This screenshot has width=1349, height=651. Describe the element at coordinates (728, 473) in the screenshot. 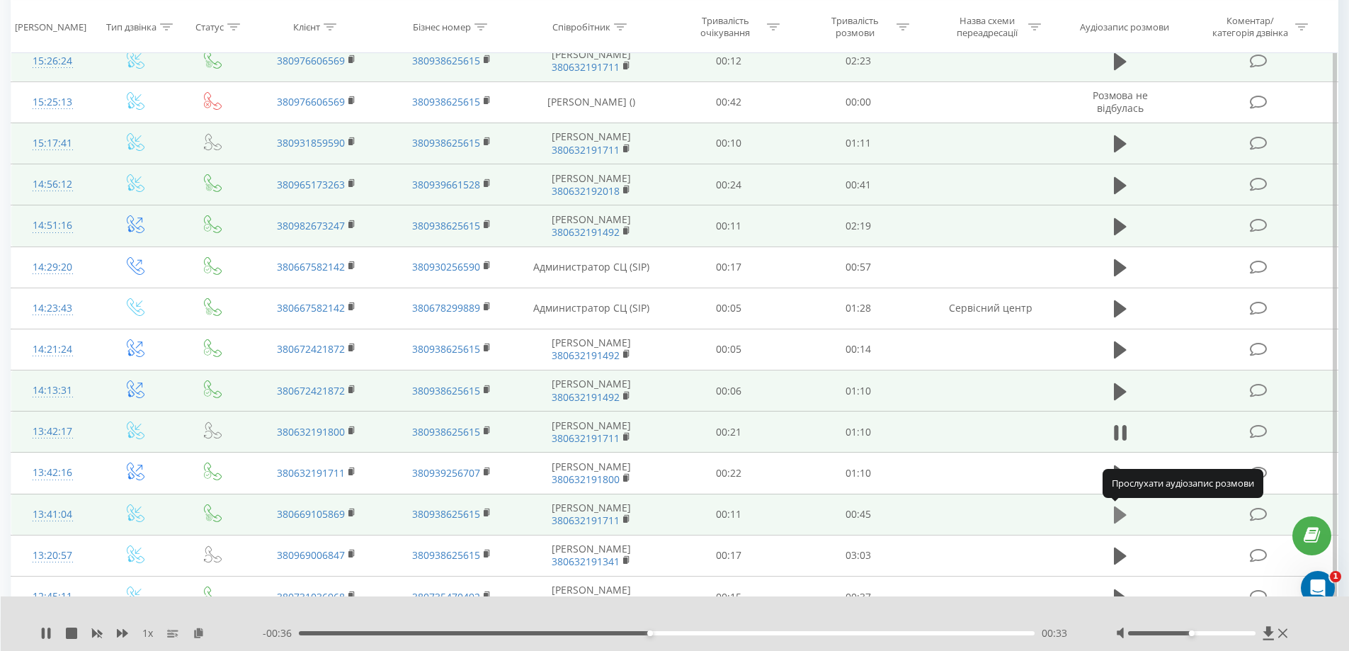

I see `td: 00:22` at that location.